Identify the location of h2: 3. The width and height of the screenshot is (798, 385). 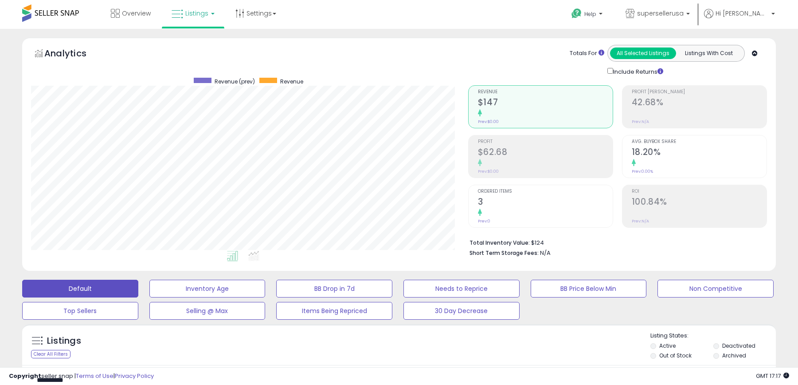
(546, 202).